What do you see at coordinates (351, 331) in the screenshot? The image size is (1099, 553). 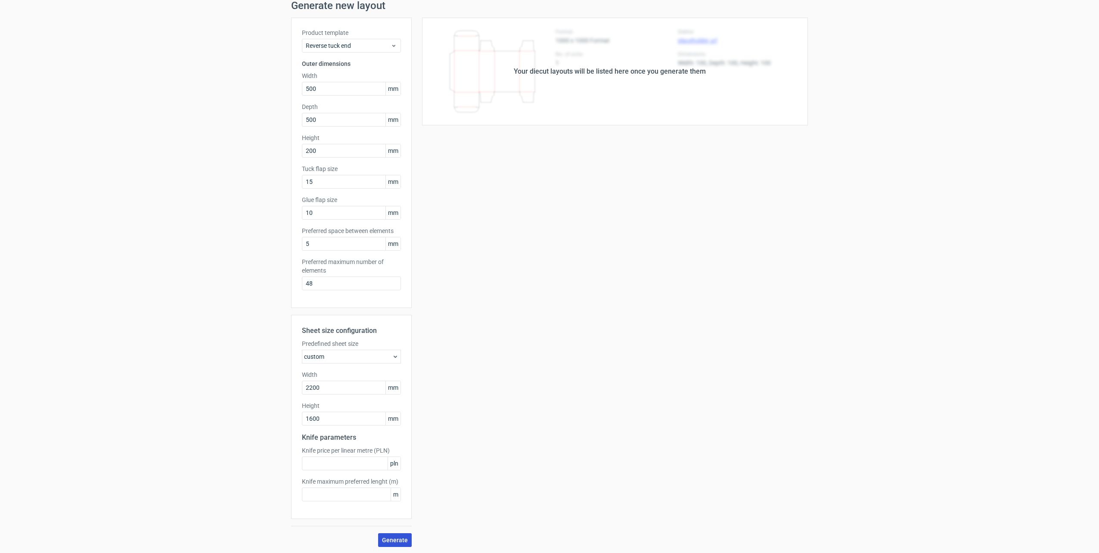 I see `h2: Sheet size configuration` at bounding box center [351, 331].